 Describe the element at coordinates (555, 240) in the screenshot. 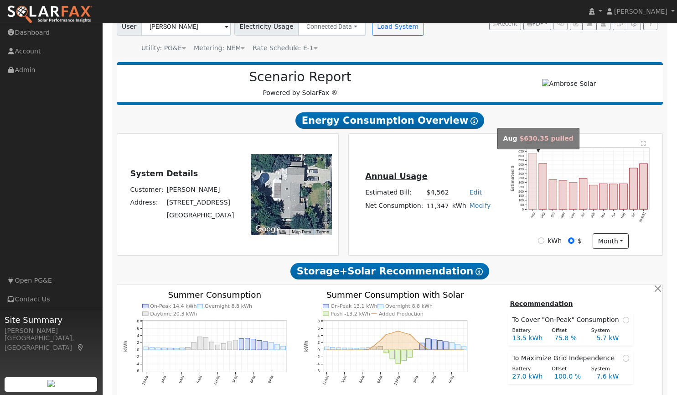

I see `label: kWh` at that location.